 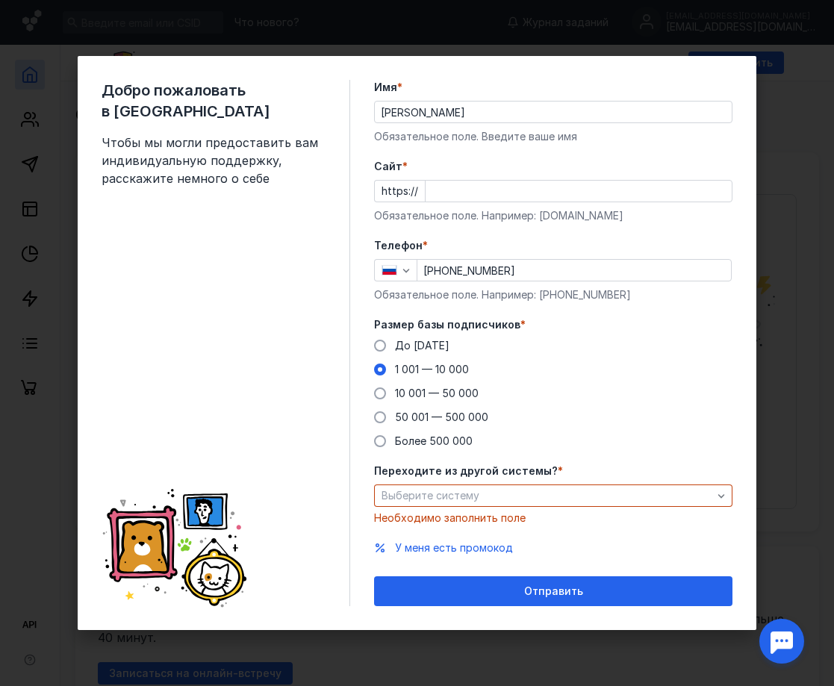 What do you see at coordinates (553, 495) in the screenshot?
I see `button: Выберите систему` at bounding box center [553, 495].